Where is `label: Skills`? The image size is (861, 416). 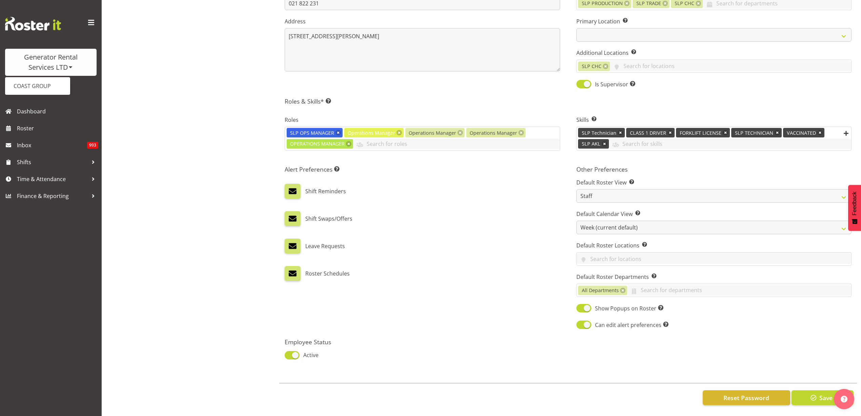 label: Skills is located at coordinates (714, 120).